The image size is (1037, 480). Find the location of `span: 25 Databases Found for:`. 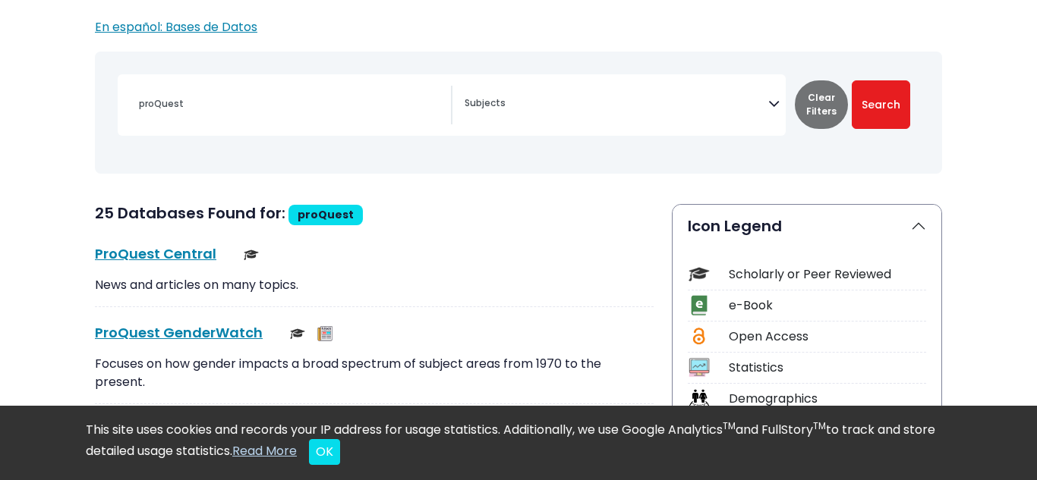

span: 25 Databases Found for: is located at coordinates (190, 213).